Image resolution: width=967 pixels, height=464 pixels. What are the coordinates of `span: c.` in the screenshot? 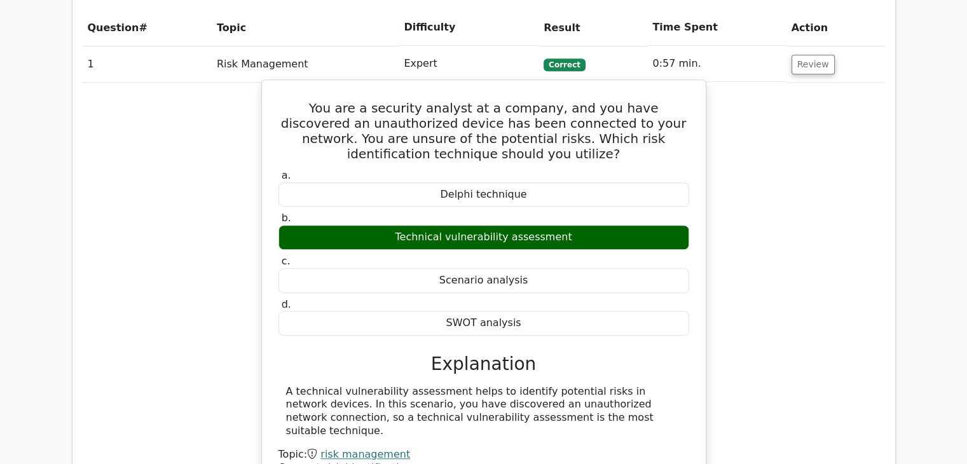 It's located at (286, 261).